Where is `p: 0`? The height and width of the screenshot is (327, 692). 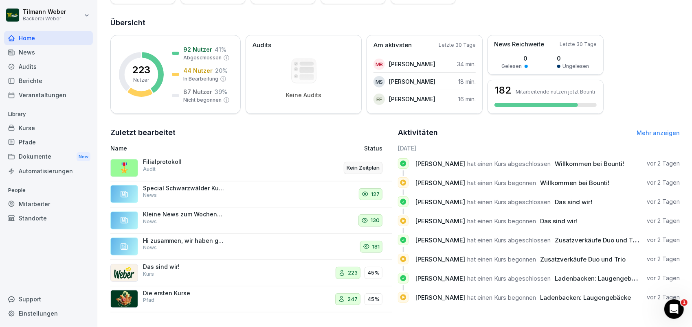
p: 0 is located at coordinates (515, 58).